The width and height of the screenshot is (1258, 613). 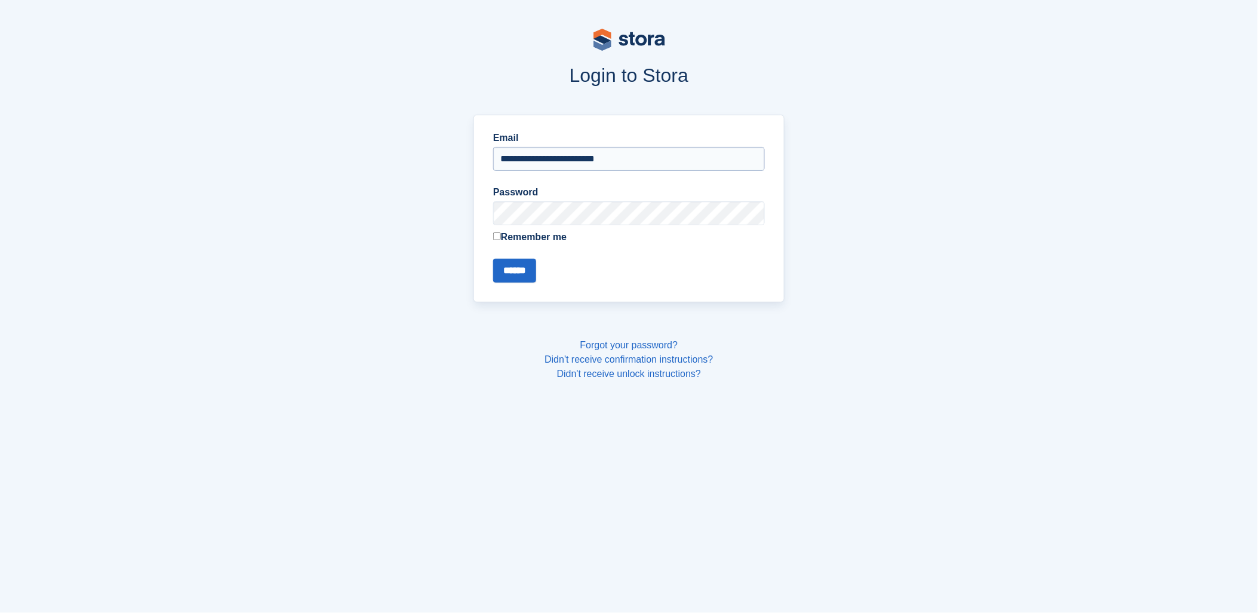 I want to click on a: Didn't receive confirmation instructions?, so click(x=629, y=359).